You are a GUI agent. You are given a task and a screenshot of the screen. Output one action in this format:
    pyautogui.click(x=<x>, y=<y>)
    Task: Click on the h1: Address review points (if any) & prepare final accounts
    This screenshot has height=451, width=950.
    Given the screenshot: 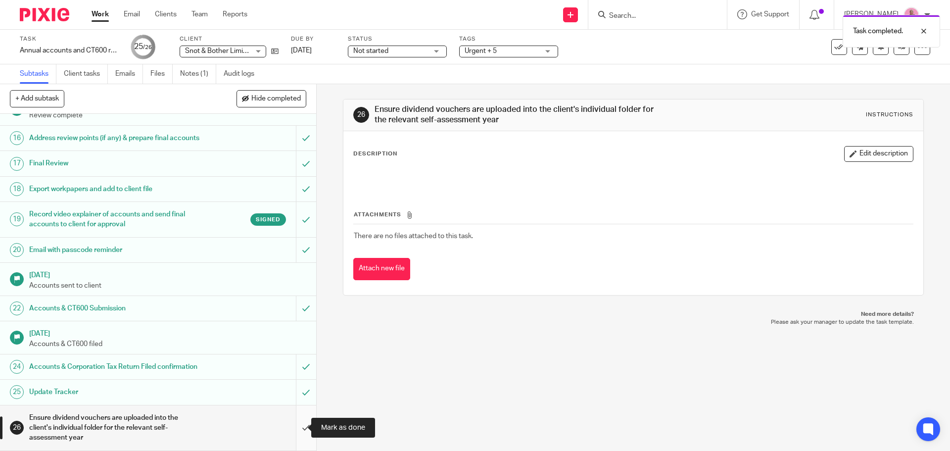 What is the action you would take?
    pyautogui.click(x=115, y=138)
    